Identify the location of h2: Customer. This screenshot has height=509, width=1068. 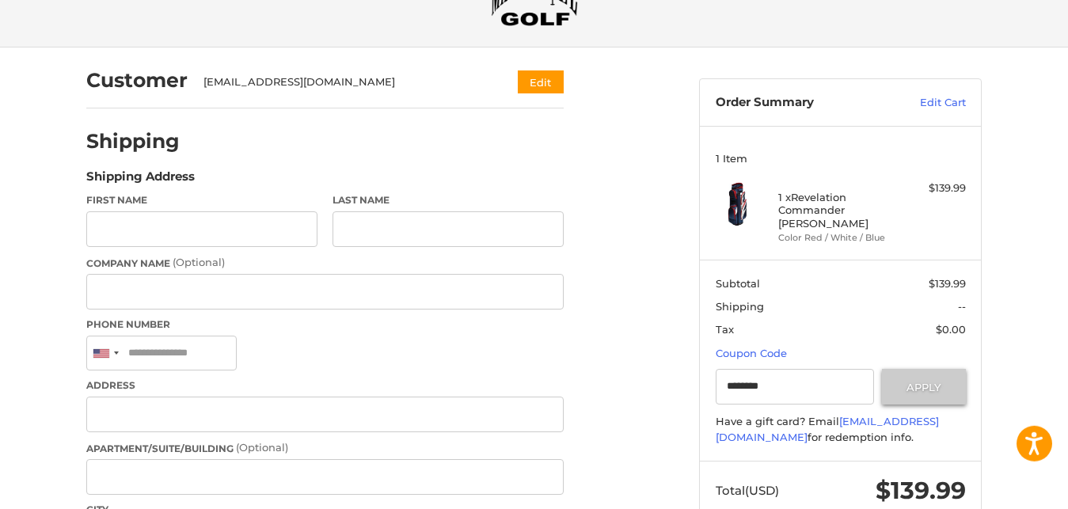
(137, 80).